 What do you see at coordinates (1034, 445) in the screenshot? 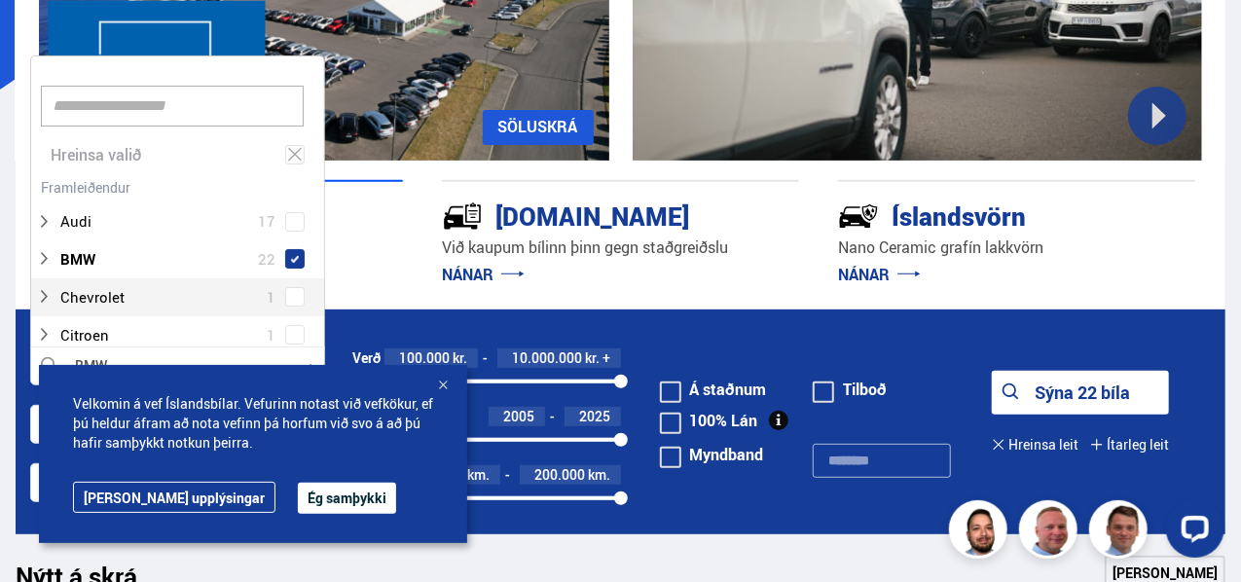
I see `button: Hreinsa leit` at bounding box center [1034, 445].